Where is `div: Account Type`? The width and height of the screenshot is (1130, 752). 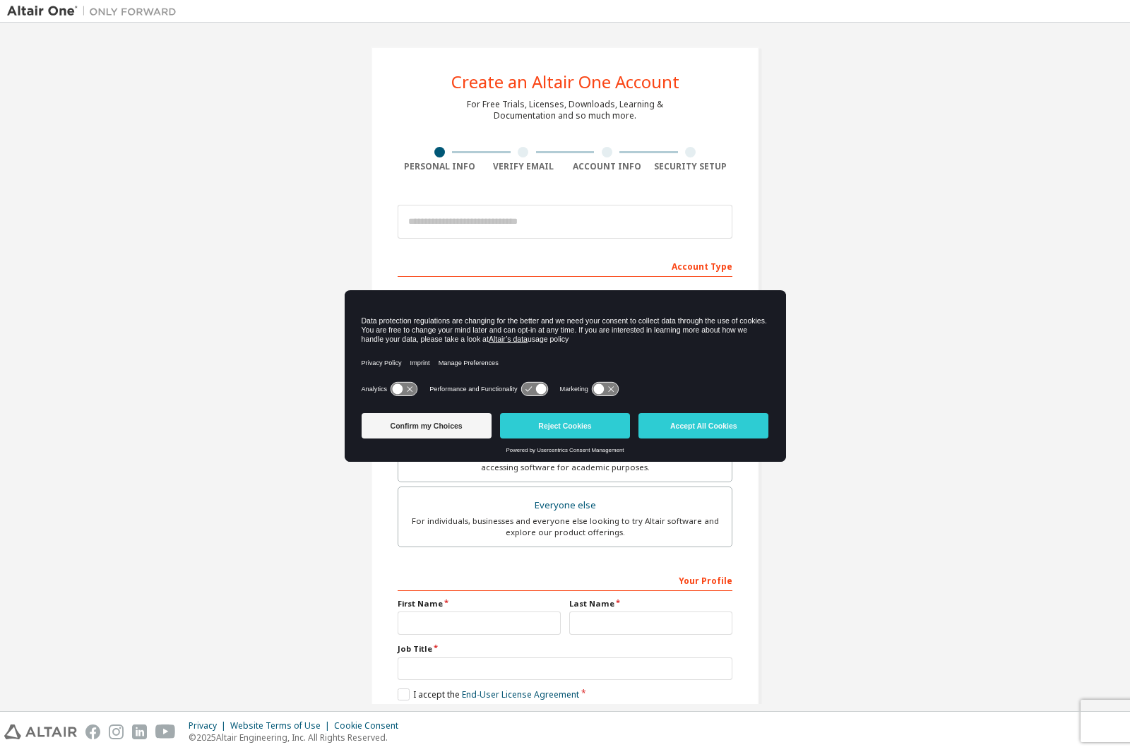
div: Account Type is located at coordinates (565, 266).